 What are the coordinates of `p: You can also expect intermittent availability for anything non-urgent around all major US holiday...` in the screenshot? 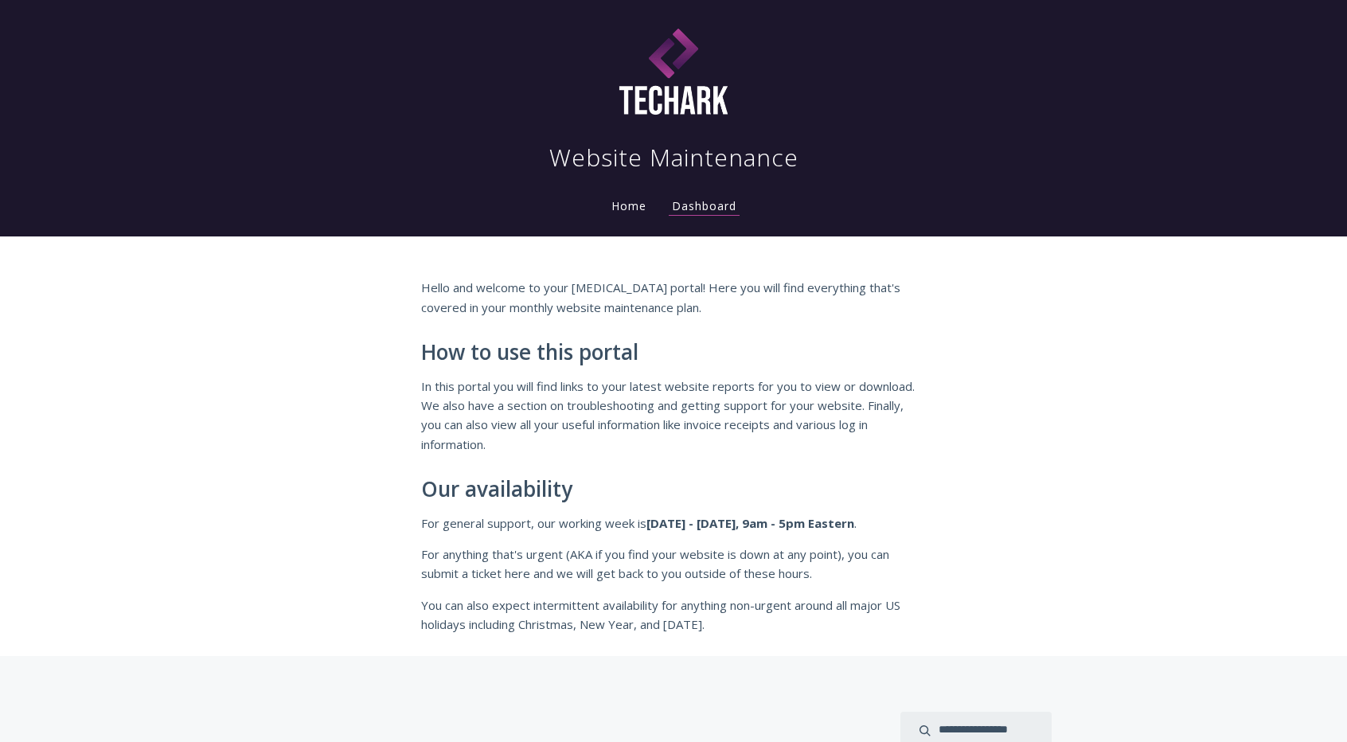 It's located at (674, 615).